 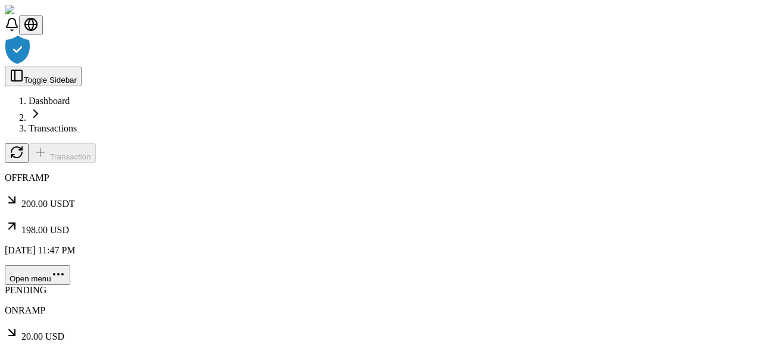 I want to click on p: 200.00 USDT, so click(x=381, y=201).